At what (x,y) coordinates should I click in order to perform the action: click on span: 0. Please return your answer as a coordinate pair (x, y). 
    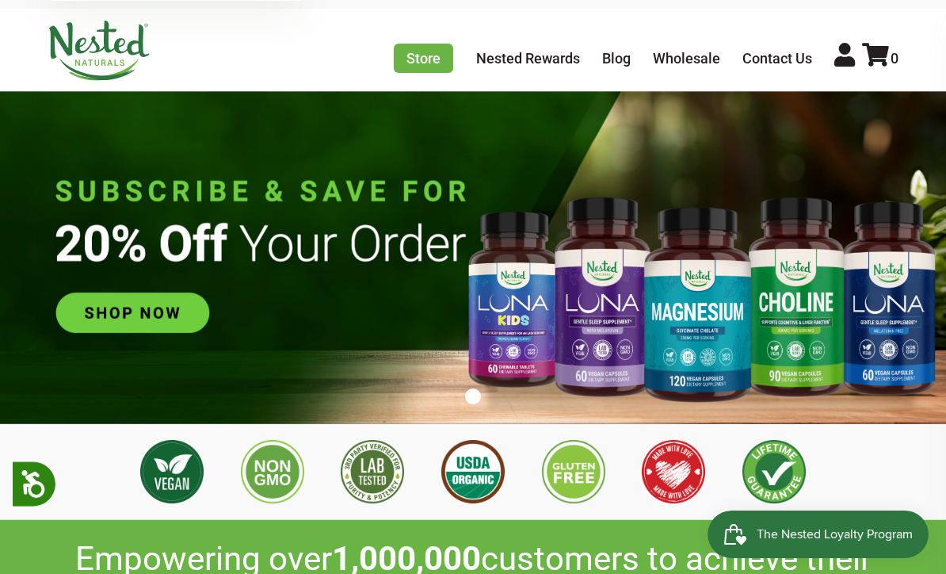
    Looking at the image, I should click on (895, 58).